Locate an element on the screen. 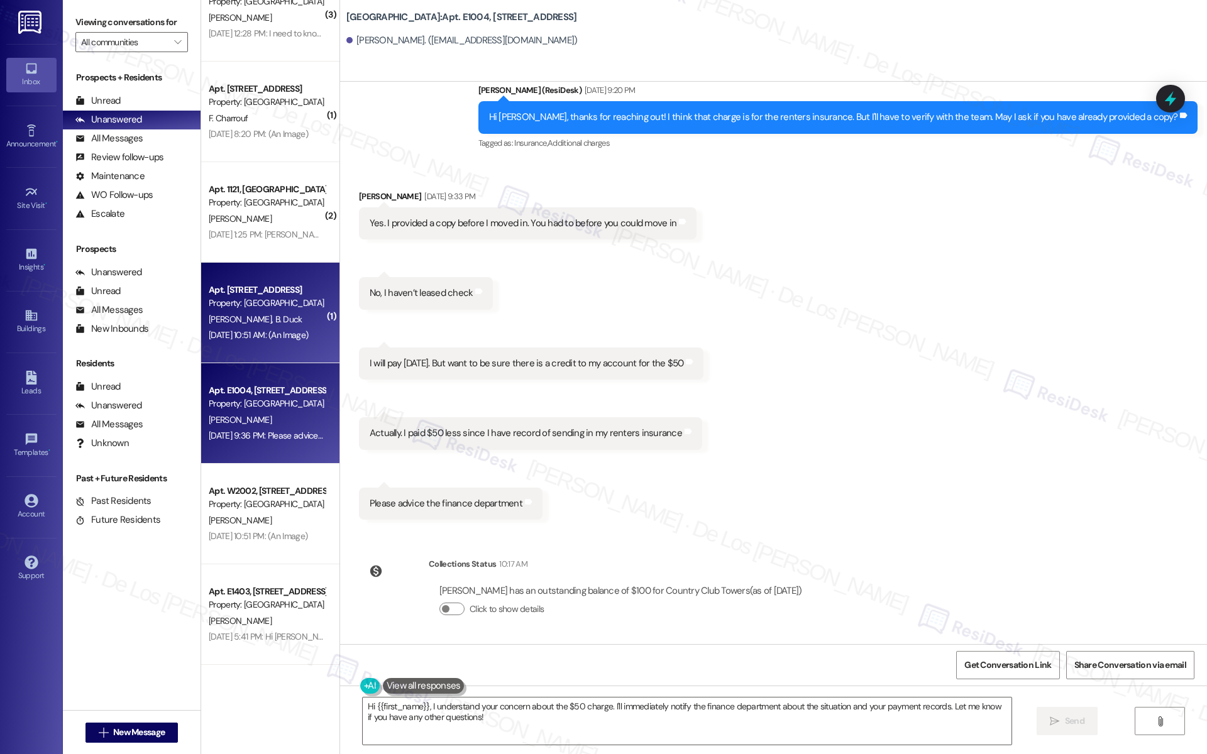 Image resolution: width=1207 pixels, height=754 pixels. a: Inbox is located at coordinates (31, 75).